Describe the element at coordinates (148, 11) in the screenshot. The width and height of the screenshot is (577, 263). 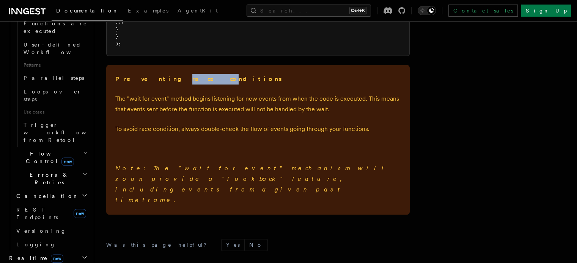
I see `a: Examples` at that location.